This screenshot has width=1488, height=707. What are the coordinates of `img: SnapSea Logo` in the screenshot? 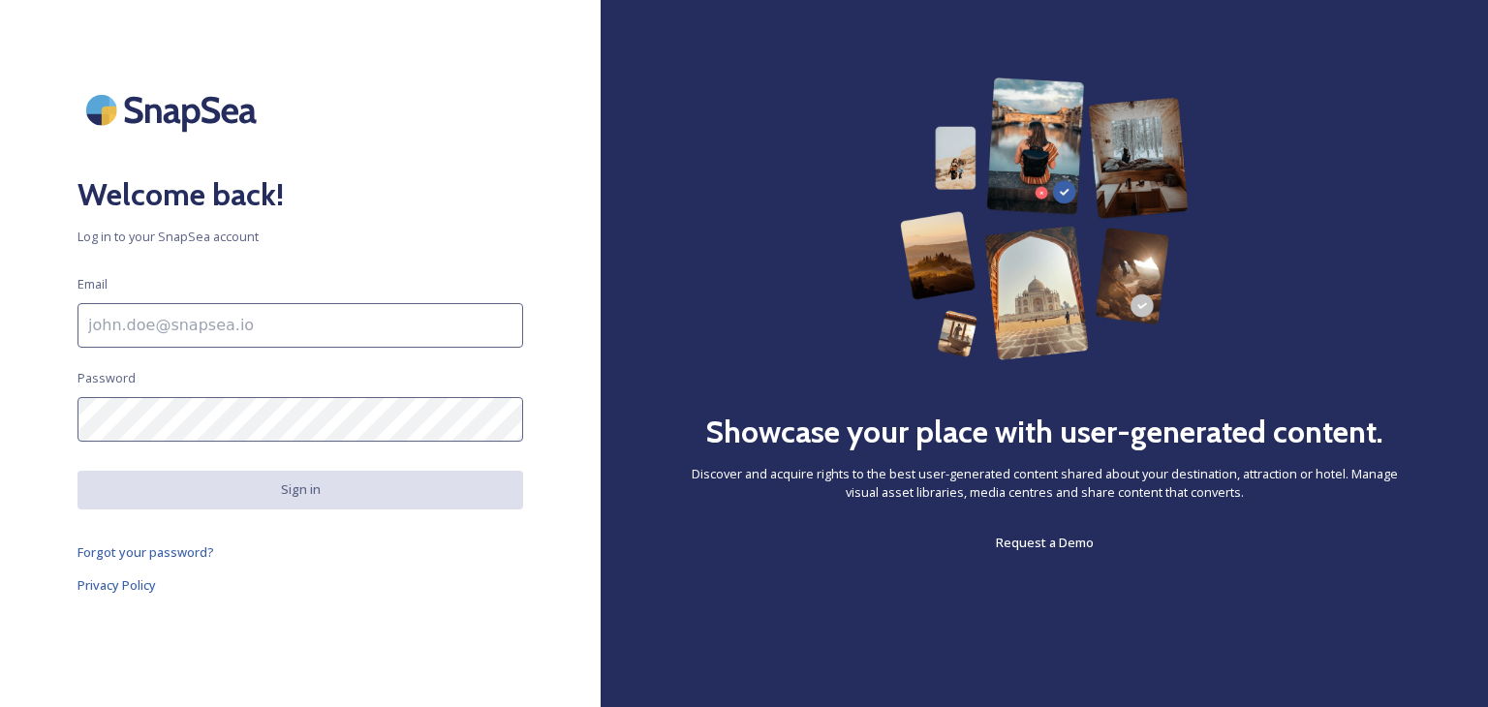 It's located at (174, 109).